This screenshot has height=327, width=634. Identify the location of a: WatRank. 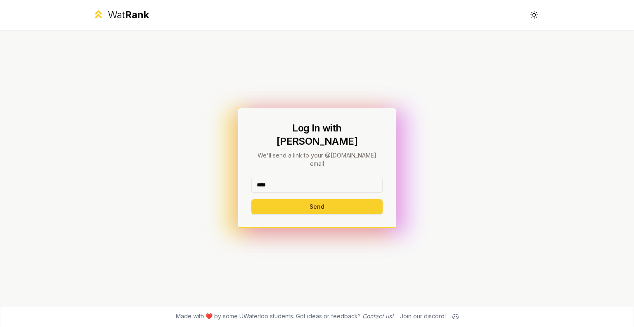
(121, 15).